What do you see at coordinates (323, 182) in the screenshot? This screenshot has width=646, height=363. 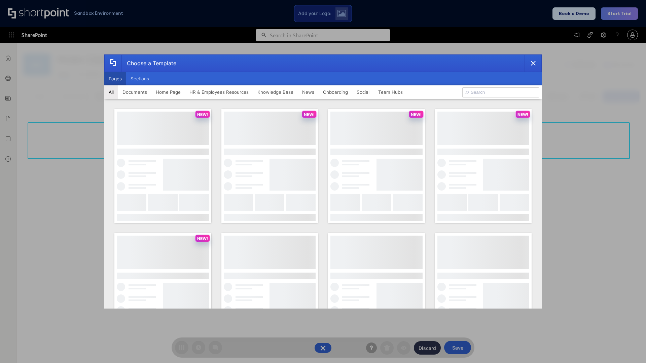 I see `div: template selector` at bounding box center [323, 182].